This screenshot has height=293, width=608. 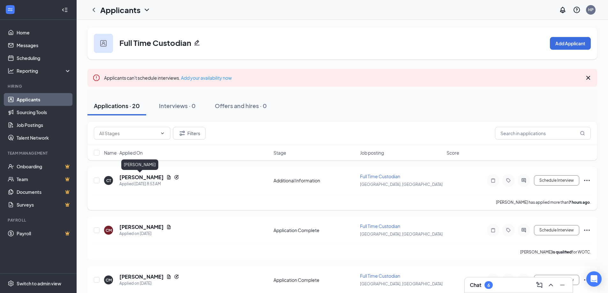 I want to click on svg: Notifications, so click(x=562, y=10).